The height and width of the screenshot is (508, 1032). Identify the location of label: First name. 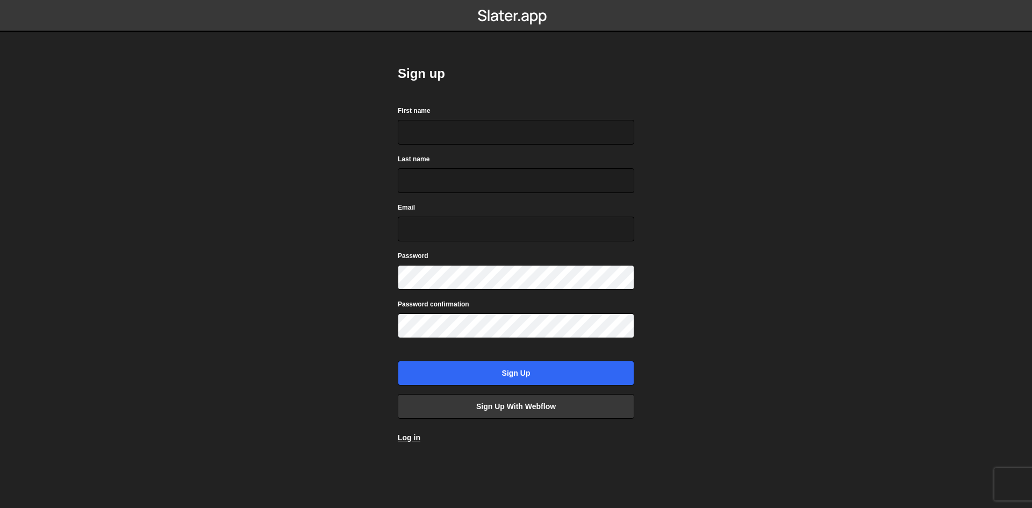
(414, 111).